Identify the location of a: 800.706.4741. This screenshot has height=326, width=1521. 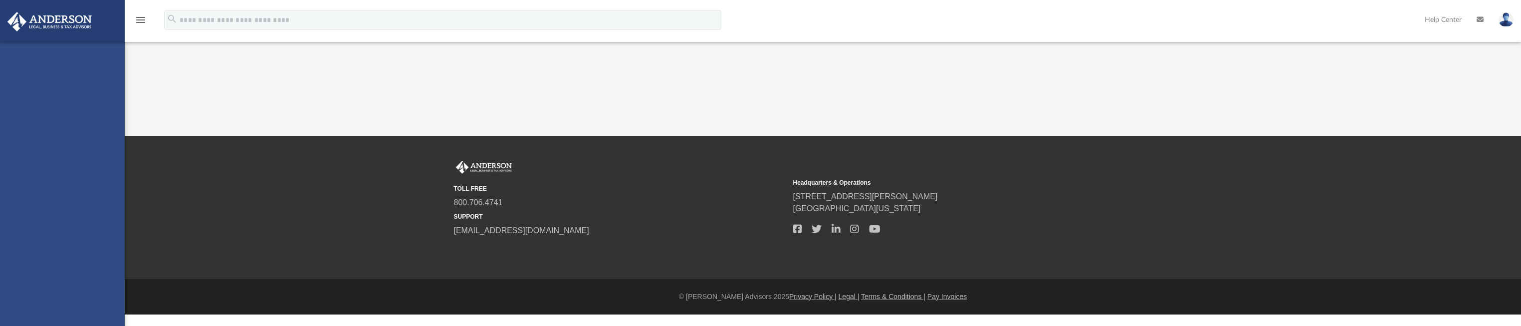
(479, 202).